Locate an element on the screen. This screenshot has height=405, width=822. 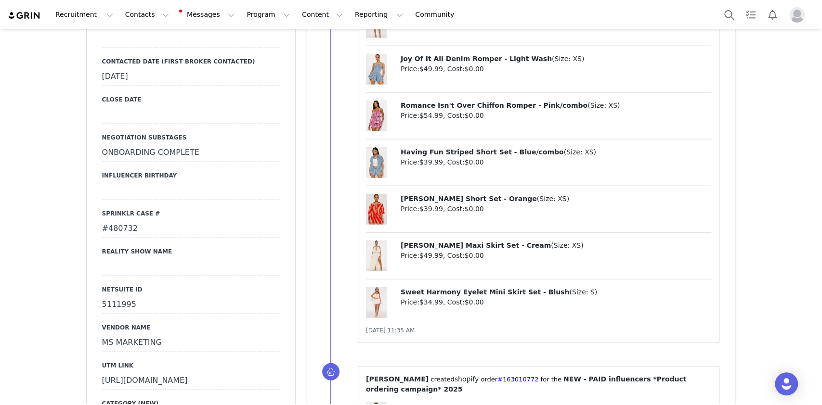
a: Tasks is located at coordinates (751, 14).